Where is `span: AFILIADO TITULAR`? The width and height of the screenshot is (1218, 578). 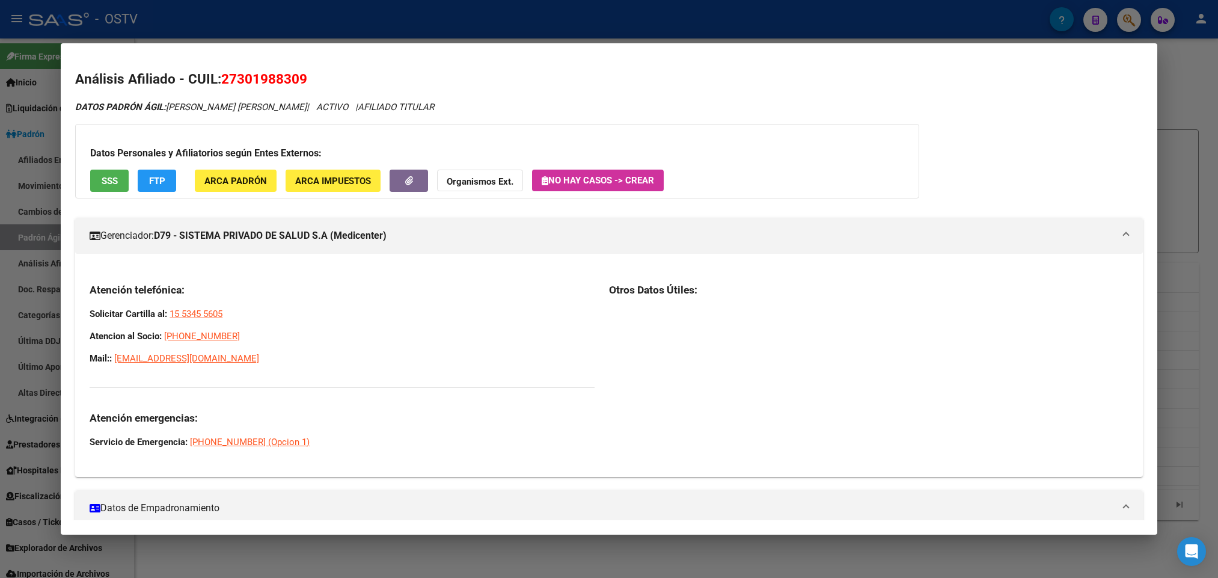 span: AFILIADO TITULAR is located at coordinates (396, 107).